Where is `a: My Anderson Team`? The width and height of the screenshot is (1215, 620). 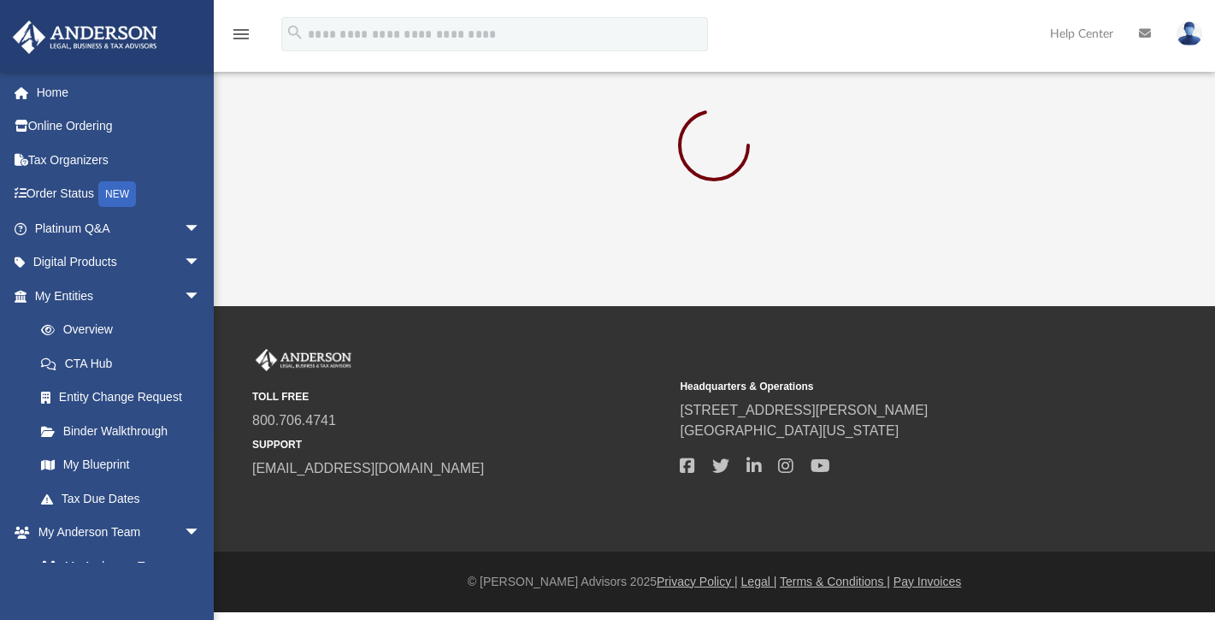
a: My Anderson Team is located at coordinates (116, 566).